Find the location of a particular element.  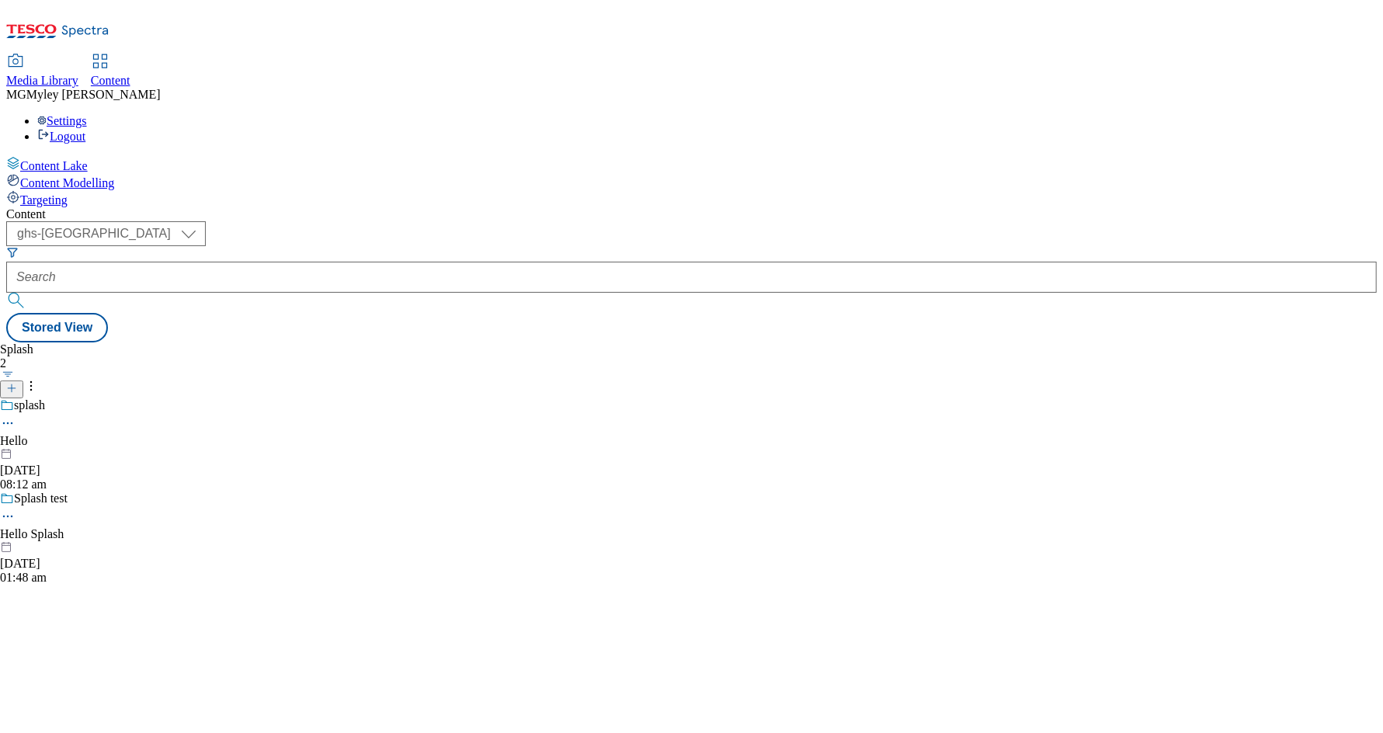

a: Content Modelling is located at coordinates (691, 182).